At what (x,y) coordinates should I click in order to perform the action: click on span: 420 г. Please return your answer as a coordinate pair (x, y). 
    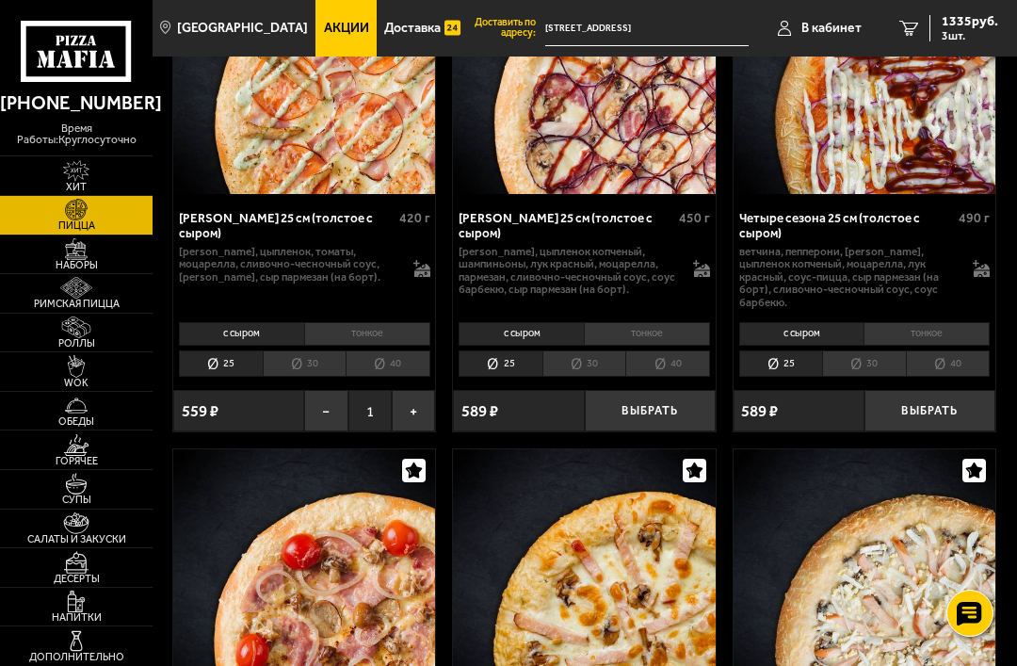
    Looking at the image, I should click on (414, 218).